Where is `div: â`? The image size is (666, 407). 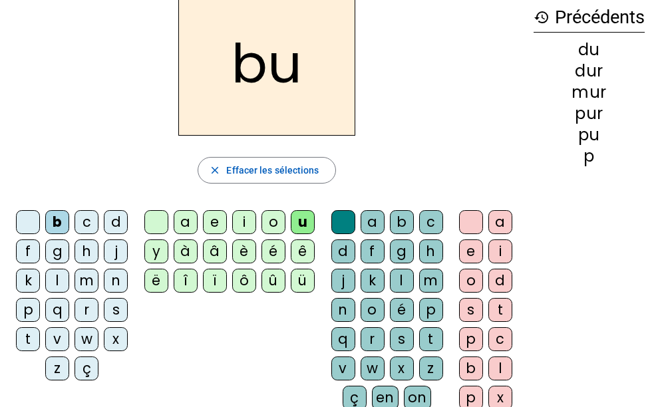
div: â is located at coordinates (215, 251).